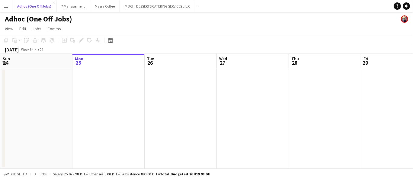  Describe the element at coordinates (27, 49) in the screenshot. I see `span: Week 34` at that location.